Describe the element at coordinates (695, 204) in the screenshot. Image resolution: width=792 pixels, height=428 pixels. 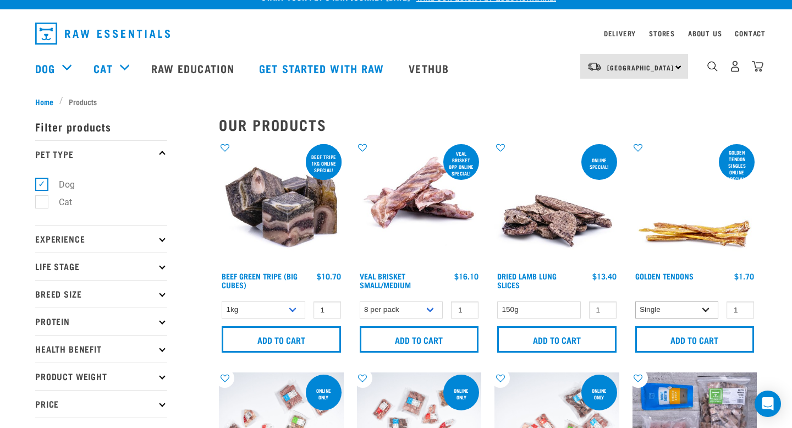
I see `img: 1293 Golden Tendons 01` at that location.